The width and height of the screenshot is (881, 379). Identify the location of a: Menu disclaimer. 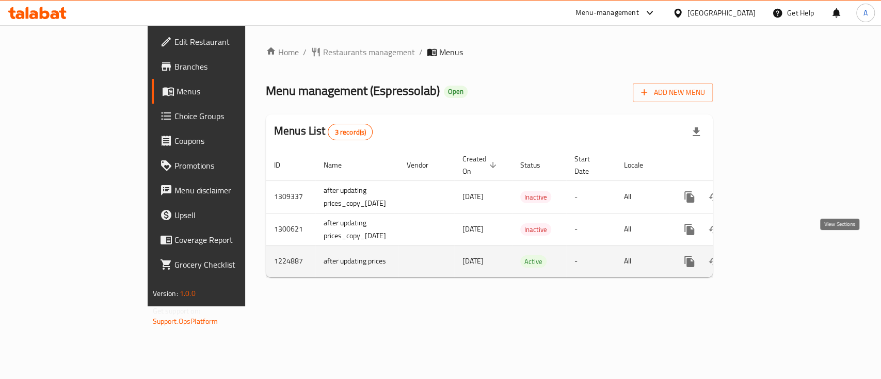
(223, 190).